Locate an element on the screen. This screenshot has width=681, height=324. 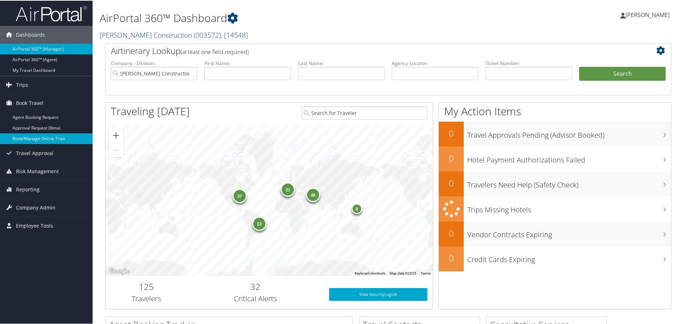
a: Trips Missing Hotels is located at coordinates (555, 208).